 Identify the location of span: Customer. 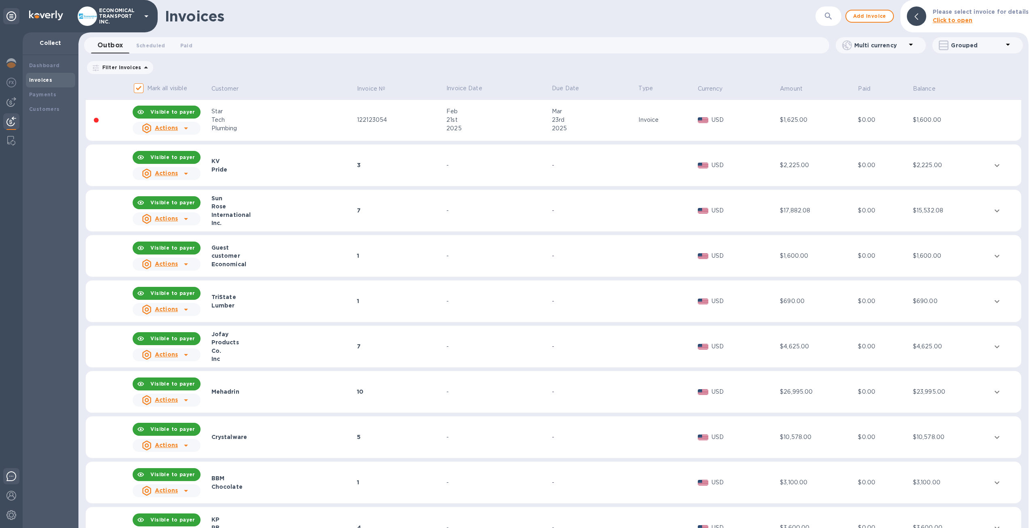
(230, 89).